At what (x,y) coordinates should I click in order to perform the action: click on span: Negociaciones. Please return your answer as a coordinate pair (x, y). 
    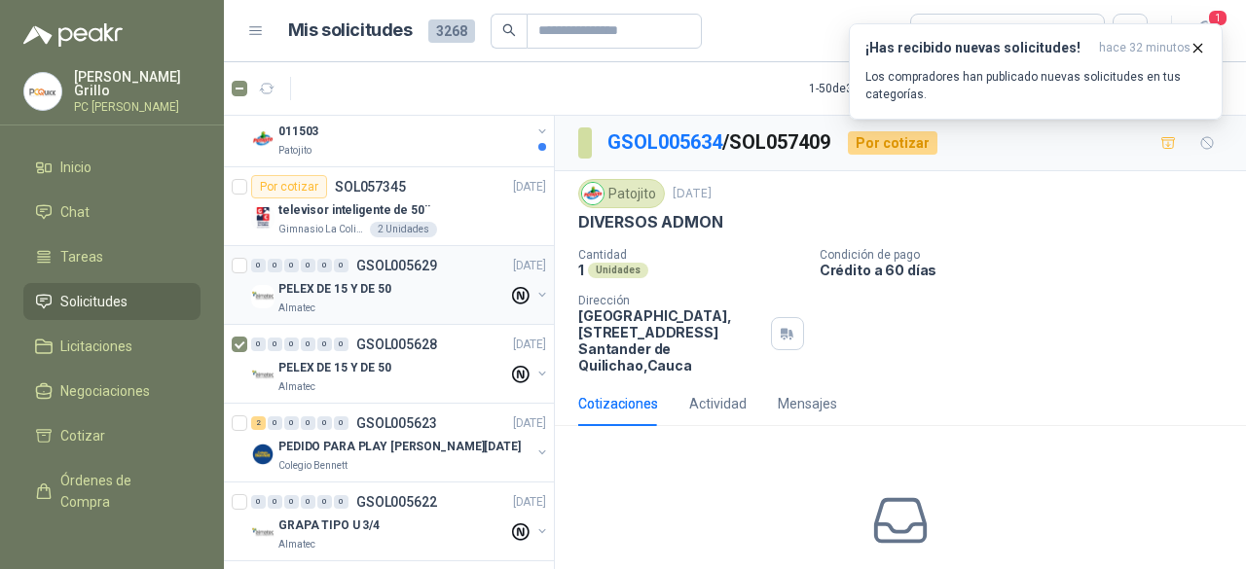
    Looking at the image, I should click on (105, 391).